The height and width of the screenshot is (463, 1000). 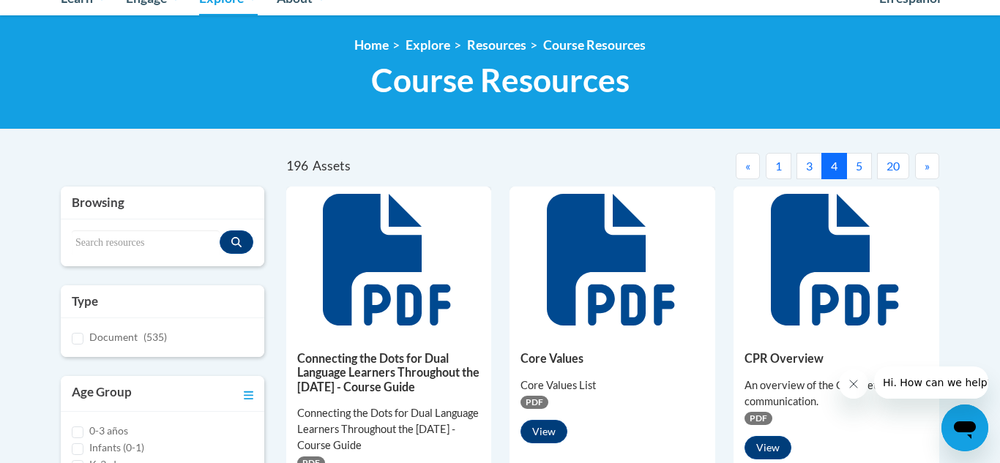 I want to click on span: Hi. How can we help?, so click(x=64, y=16).